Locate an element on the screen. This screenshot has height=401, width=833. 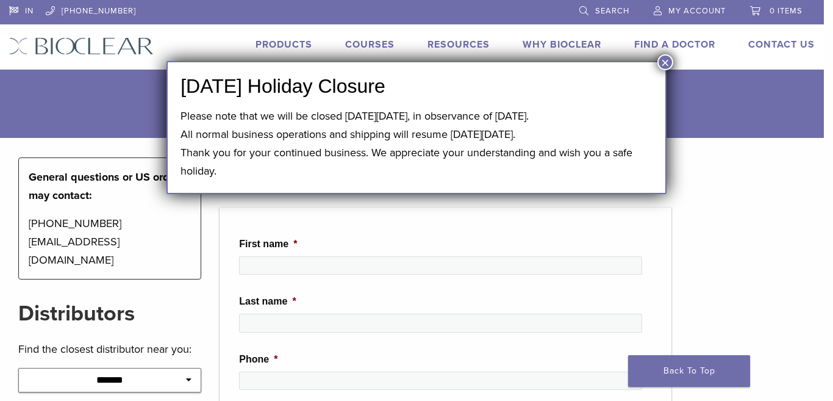
strong: General questions or US orders may contact: is located at coordinates (107, 186).